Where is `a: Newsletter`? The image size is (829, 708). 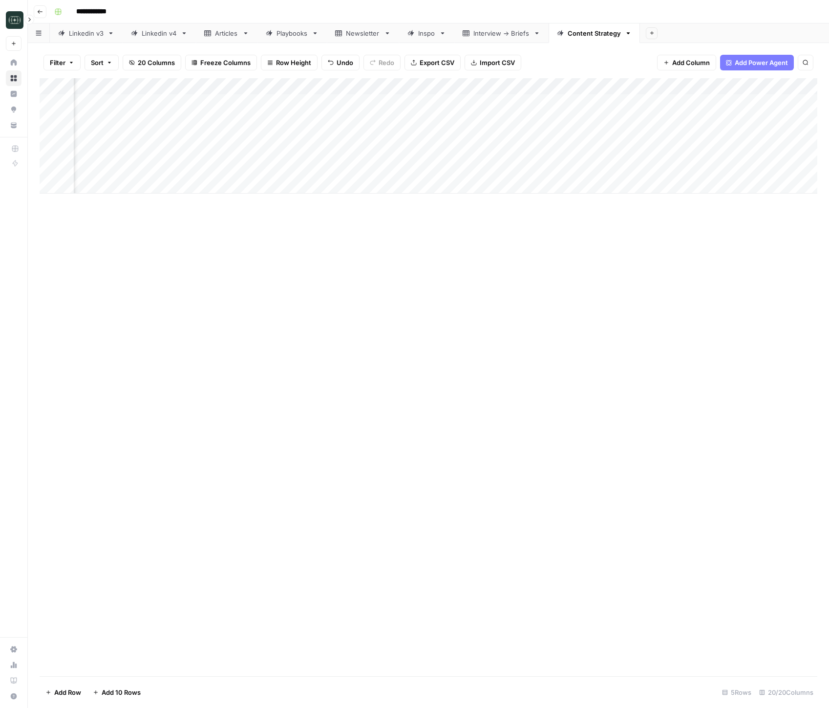 a: Newsletter is located at coordinates (363, 33).